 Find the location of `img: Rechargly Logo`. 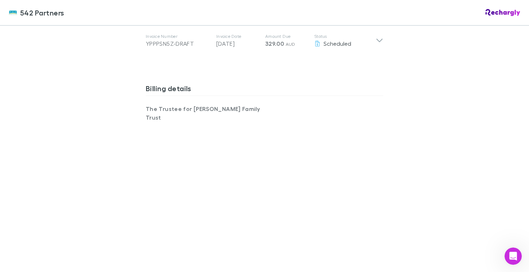

img: Rechargly Logo is located at coordinates (503, 13).